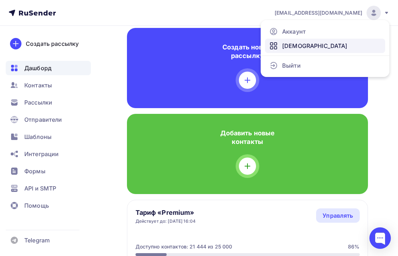 The image size is (398, 256). I want to click on a: Контакты, so click(48, 85).